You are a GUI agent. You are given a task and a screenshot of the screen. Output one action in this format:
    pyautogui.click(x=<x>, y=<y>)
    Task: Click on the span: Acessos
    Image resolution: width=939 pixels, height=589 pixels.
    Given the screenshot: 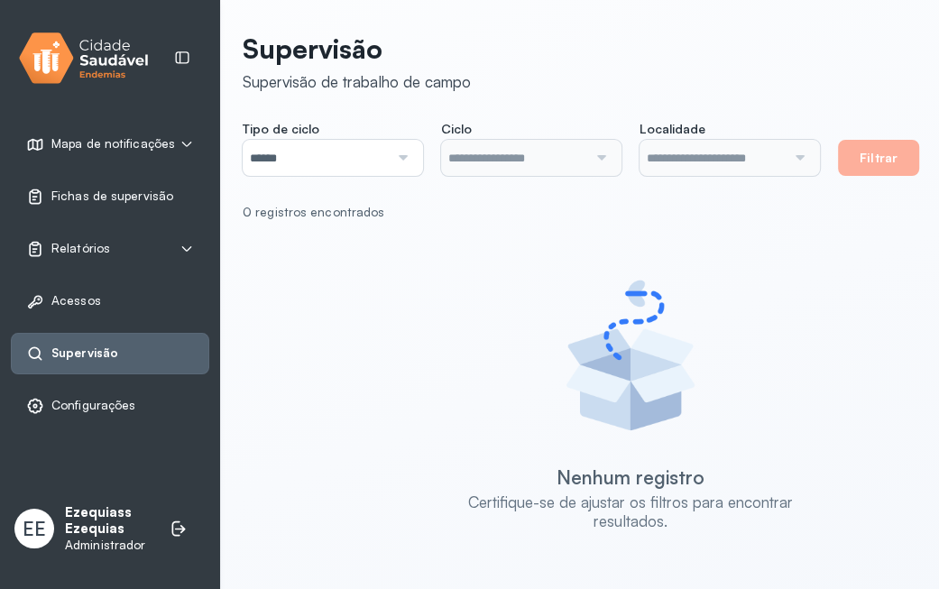 What is the action you would take?
    pyautogui.click(x=76, y=300)
    